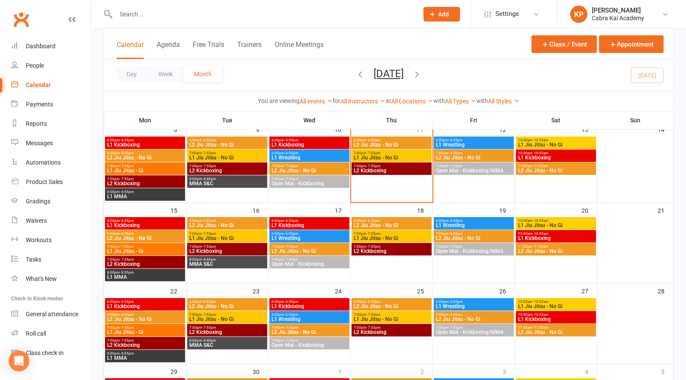 The height and width of the screenshot is (380, 686). I want to click on a: General attendance kiosk mode, so click(51, 314).